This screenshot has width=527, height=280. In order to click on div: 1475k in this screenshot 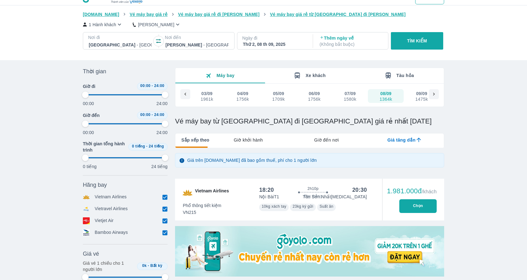, I will do `click(422, 99)`.